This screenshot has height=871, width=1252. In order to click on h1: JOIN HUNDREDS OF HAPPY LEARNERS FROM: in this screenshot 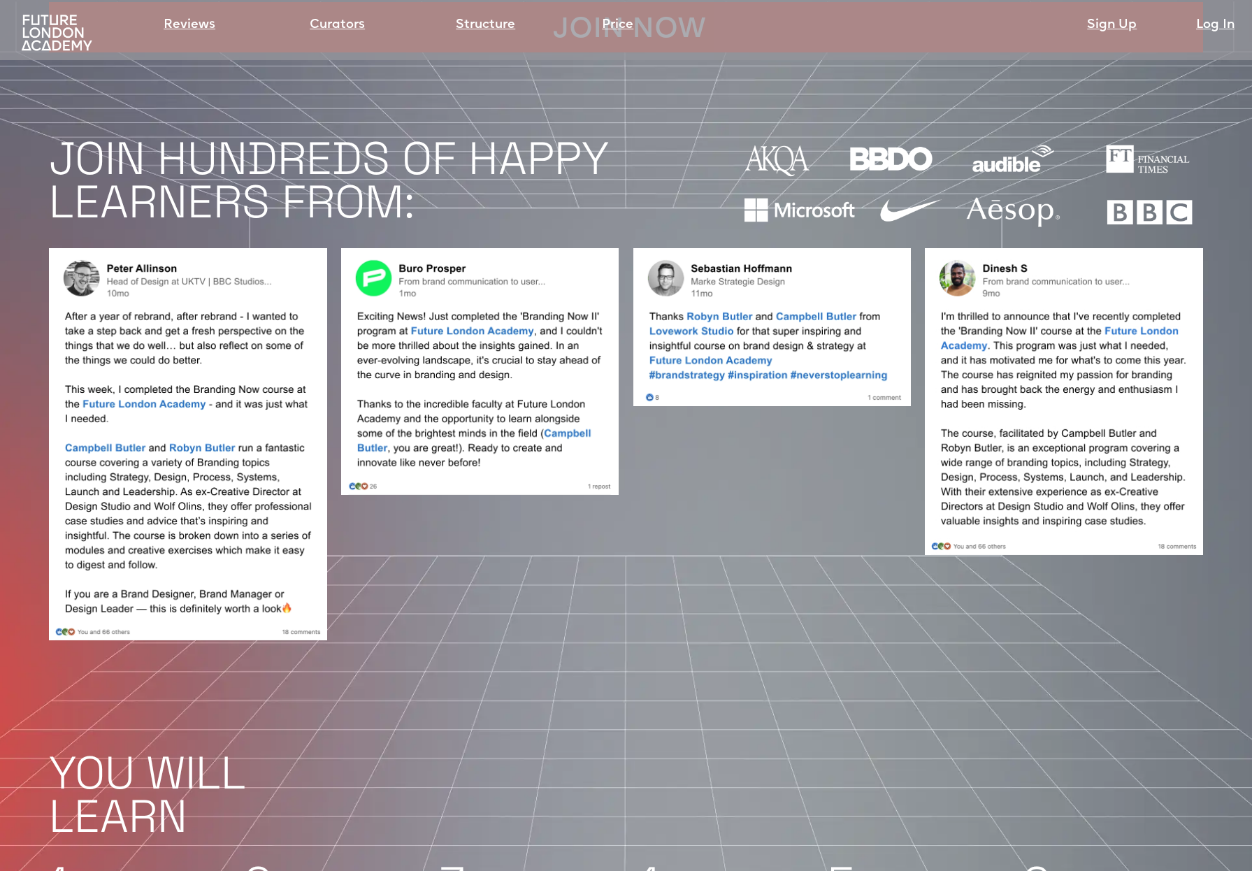, I will do `click(367, 180)`.